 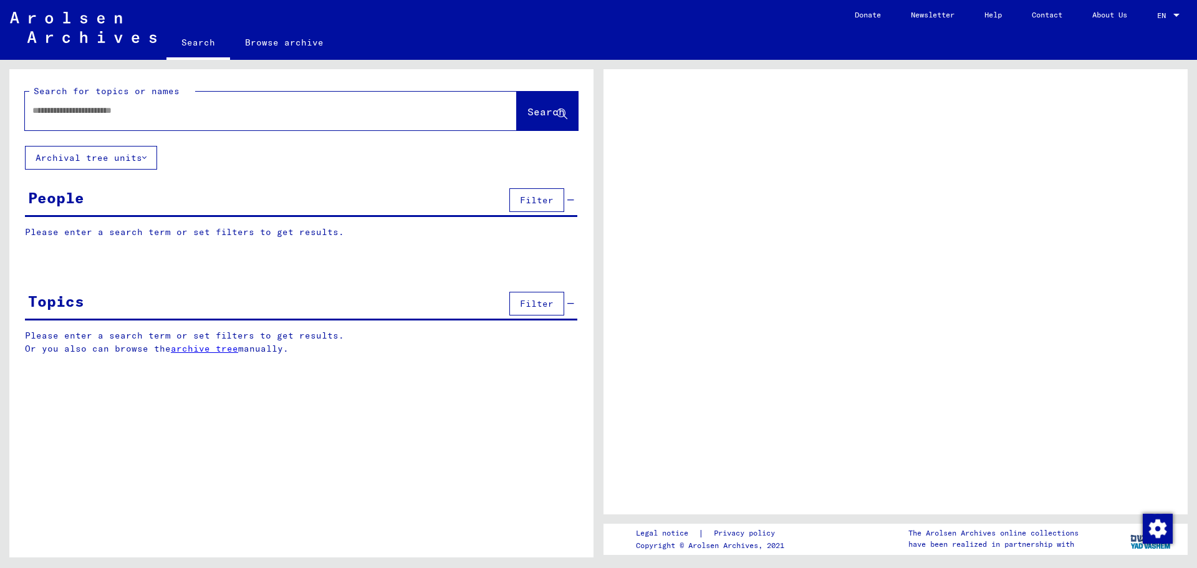 What do you see at coordinates (83, 27) in the screenshot?
I see `img: Arolsen_neg.svg` at bounding box center [83, 27].